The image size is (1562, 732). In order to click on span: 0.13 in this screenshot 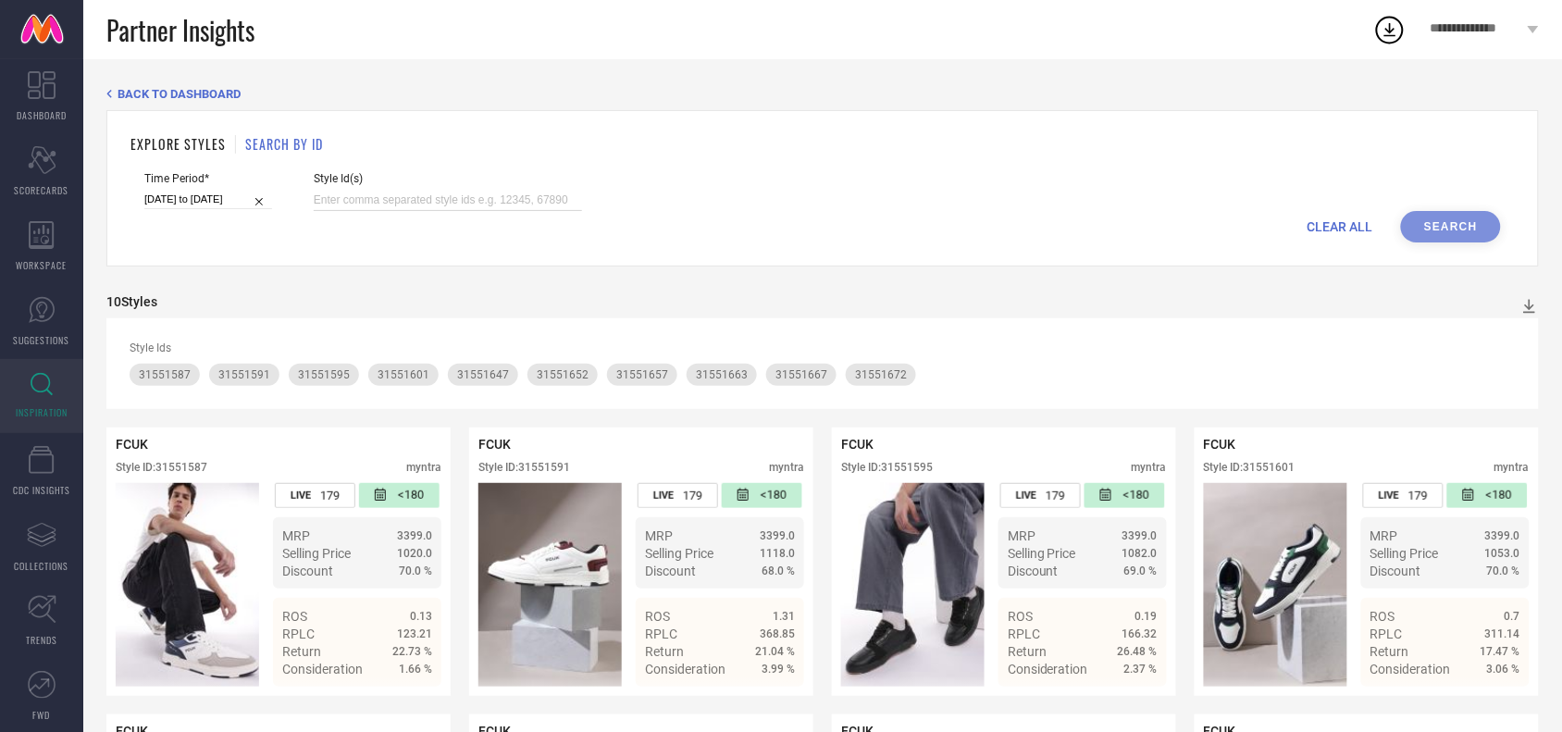, I will do `click(421, 616)`.